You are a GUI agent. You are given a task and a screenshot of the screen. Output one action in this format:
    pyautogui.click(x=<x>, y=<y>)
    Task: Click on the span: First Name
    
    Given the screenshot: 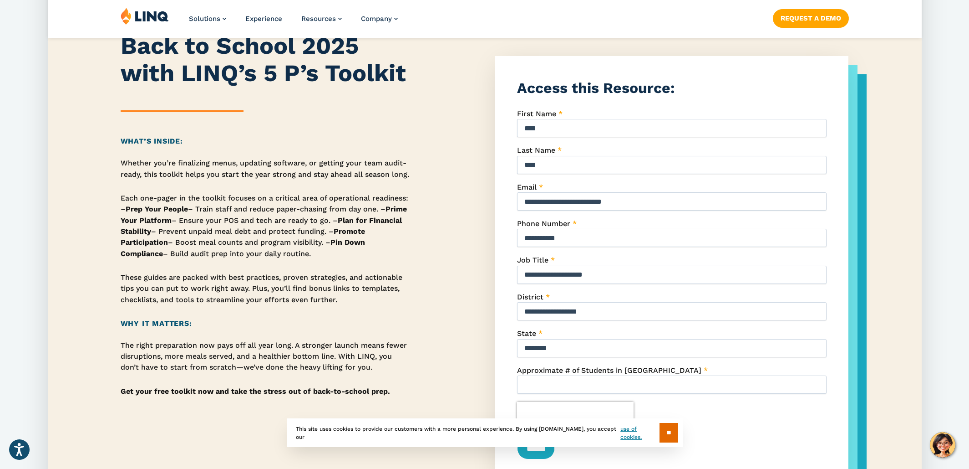 What is the action you would take?
    pyautogui.click(x=537, y=113)
    